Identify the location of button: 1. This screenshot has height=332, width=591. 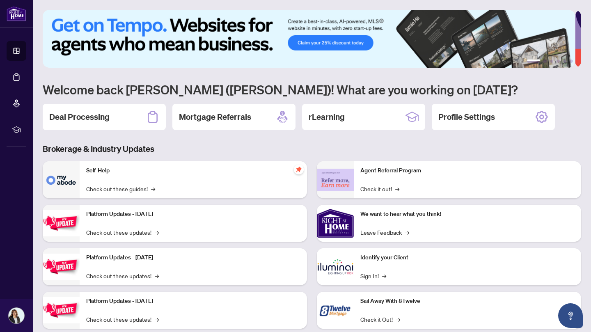
(534, 61).